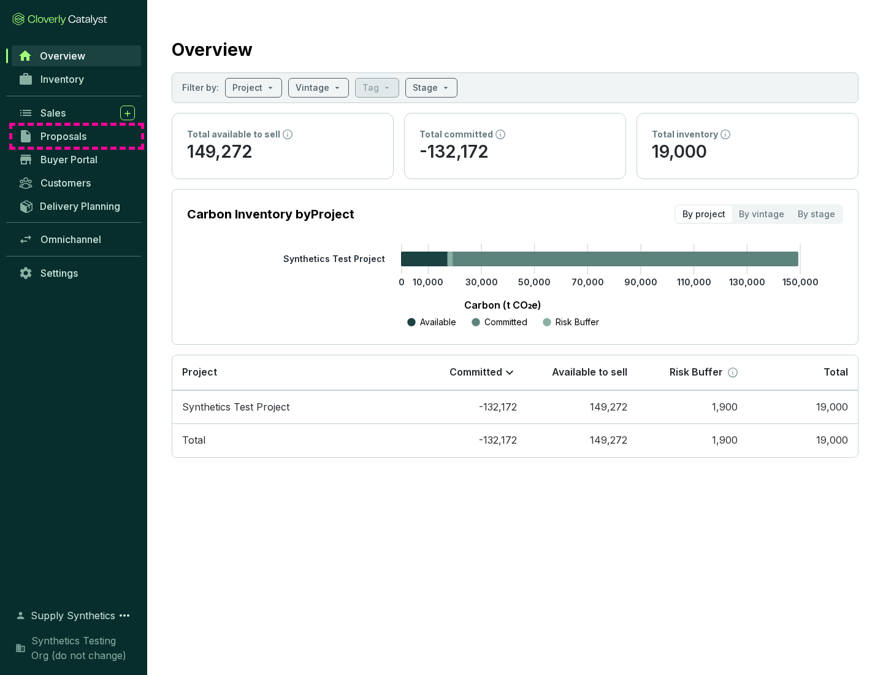 Image resolution: width=883 pixels, height=675 pixels. I want to click on tspan: 50,000, so click(534, 282).